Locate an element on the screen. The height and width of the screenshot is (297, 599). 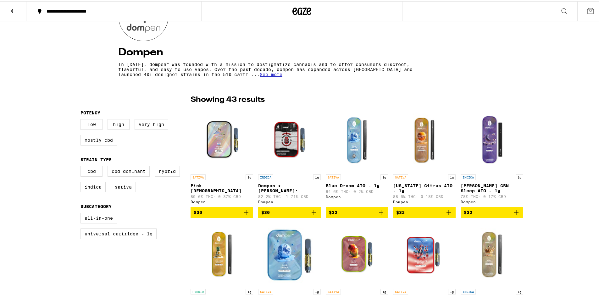
img: Dompen - Uncle Sam's Secret - 1g is located at coordinates (424, 253).